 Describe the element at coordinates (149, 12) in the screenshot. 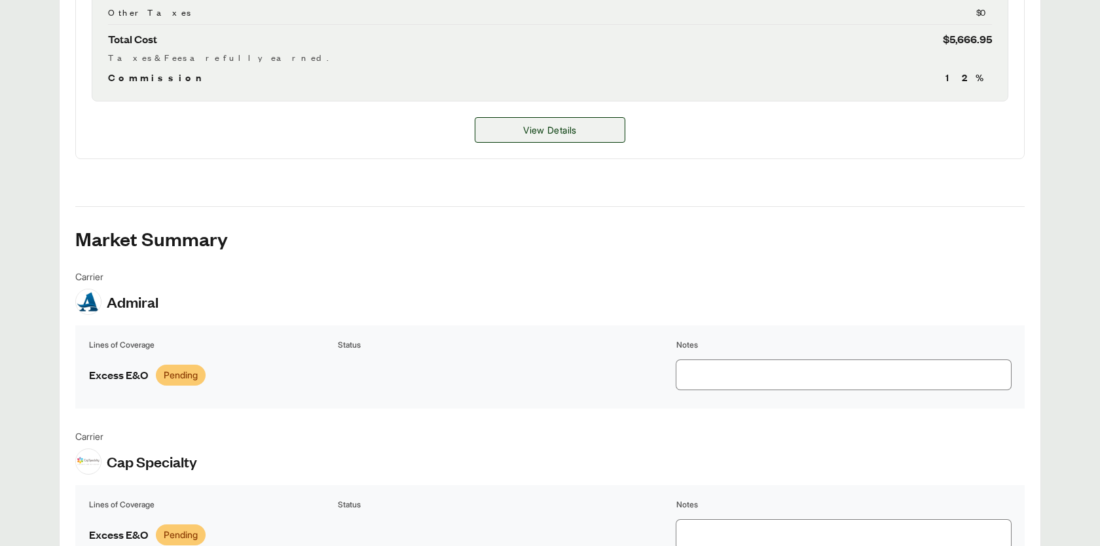

I see `span: Other Taxes` at that location.